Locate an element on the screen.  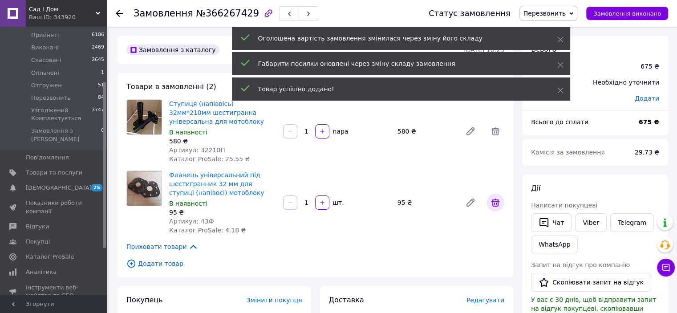
span: Отгружен is located at coordinates (46, 85).